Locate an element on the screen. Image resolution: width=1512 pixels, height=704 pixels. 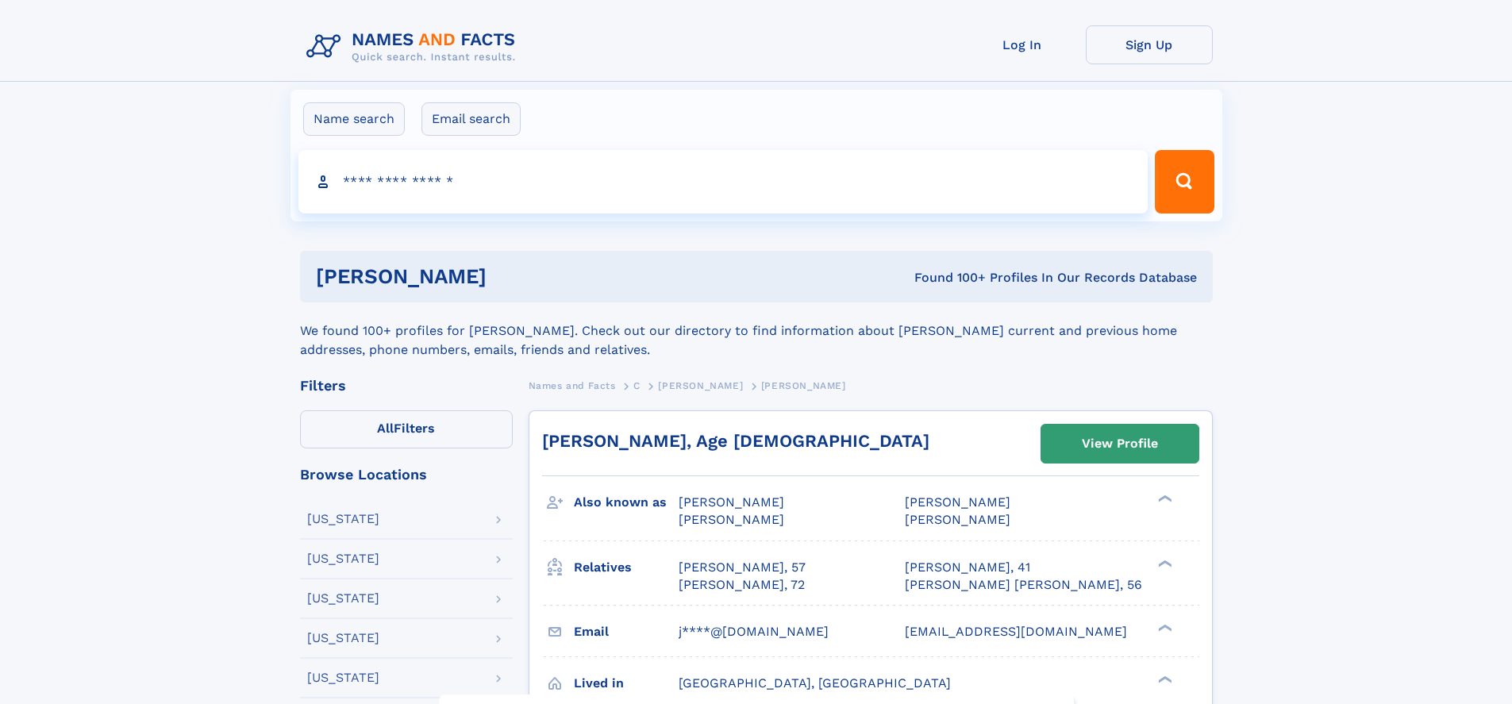
h3: Email is located at coordinates (626, 632).